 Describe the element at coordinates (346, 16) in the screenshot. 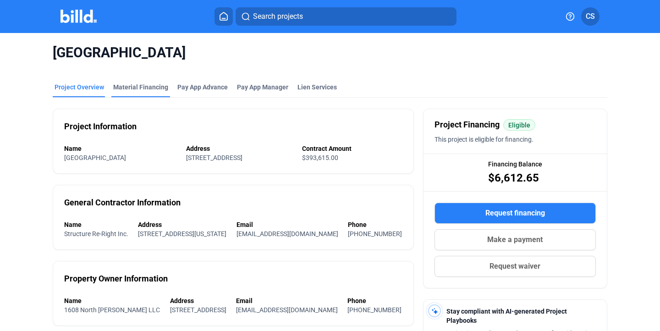

I see `button: Search projects` at that location.